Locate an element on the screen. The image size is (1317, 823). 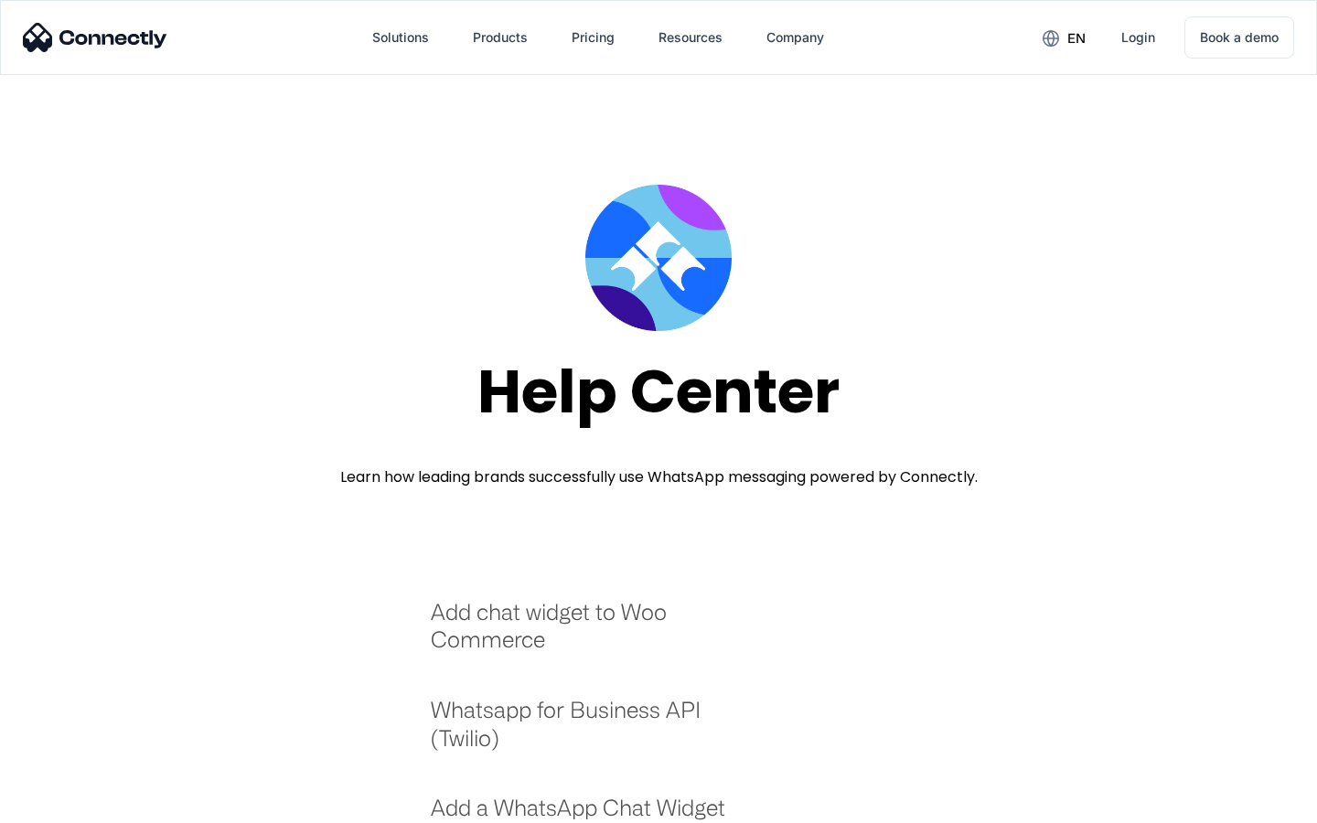
div: Learn how leading brands successfully use WhatsApp messaging powered by Connectly. is located at coordinates (658, 477).